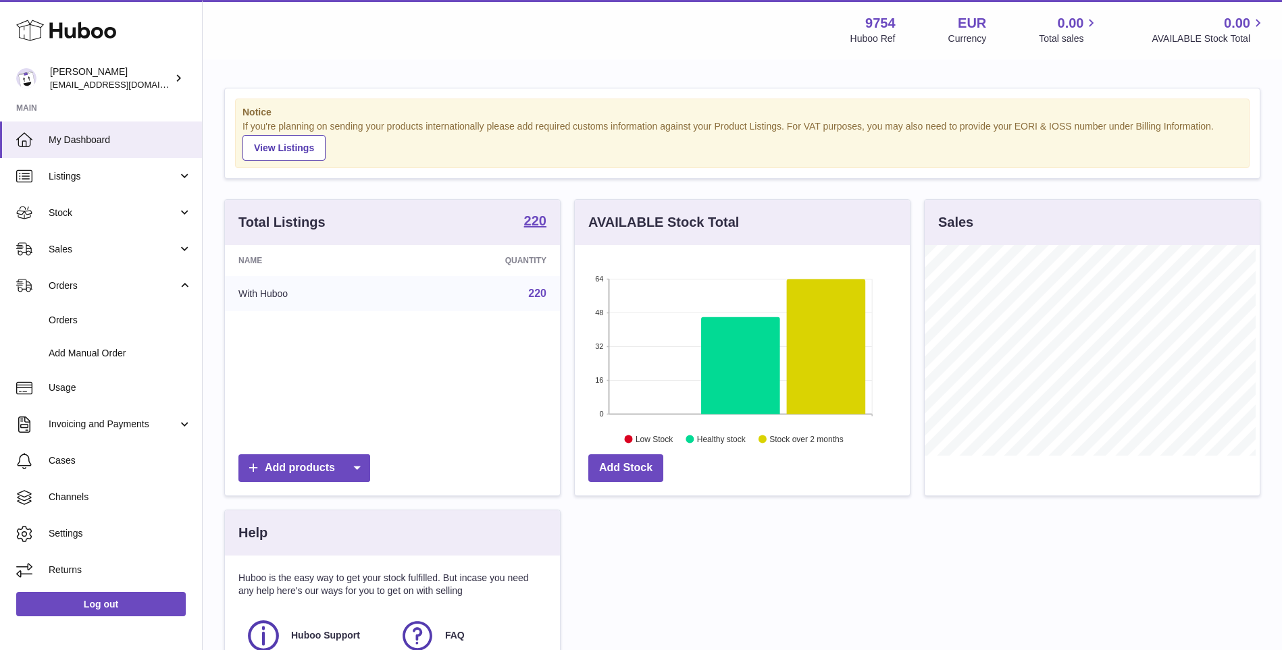 The image size is (1282, 650). Describe the element at coordinates (253, 533) in the screenshot. I see `h3: Help` at that location.